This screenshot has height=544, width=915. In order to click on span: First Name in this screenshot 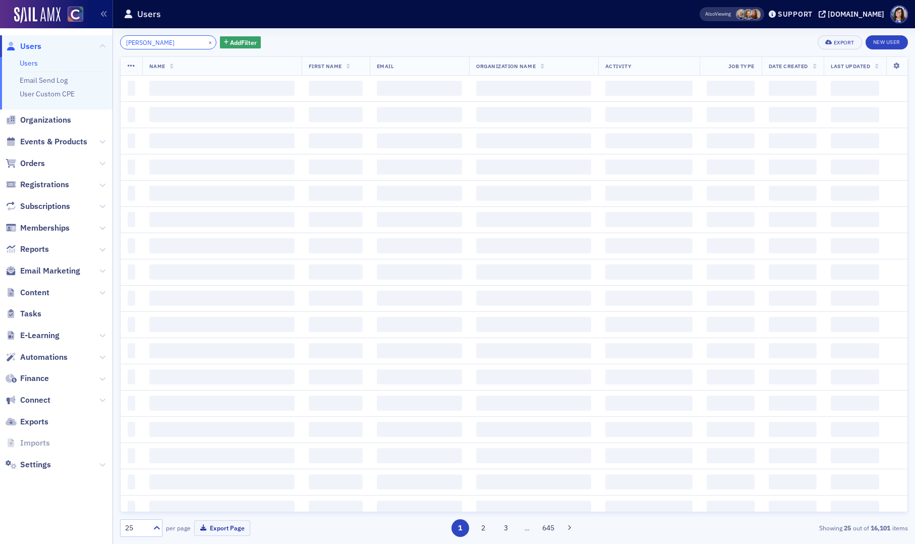, I will do `click(325, 66)`.